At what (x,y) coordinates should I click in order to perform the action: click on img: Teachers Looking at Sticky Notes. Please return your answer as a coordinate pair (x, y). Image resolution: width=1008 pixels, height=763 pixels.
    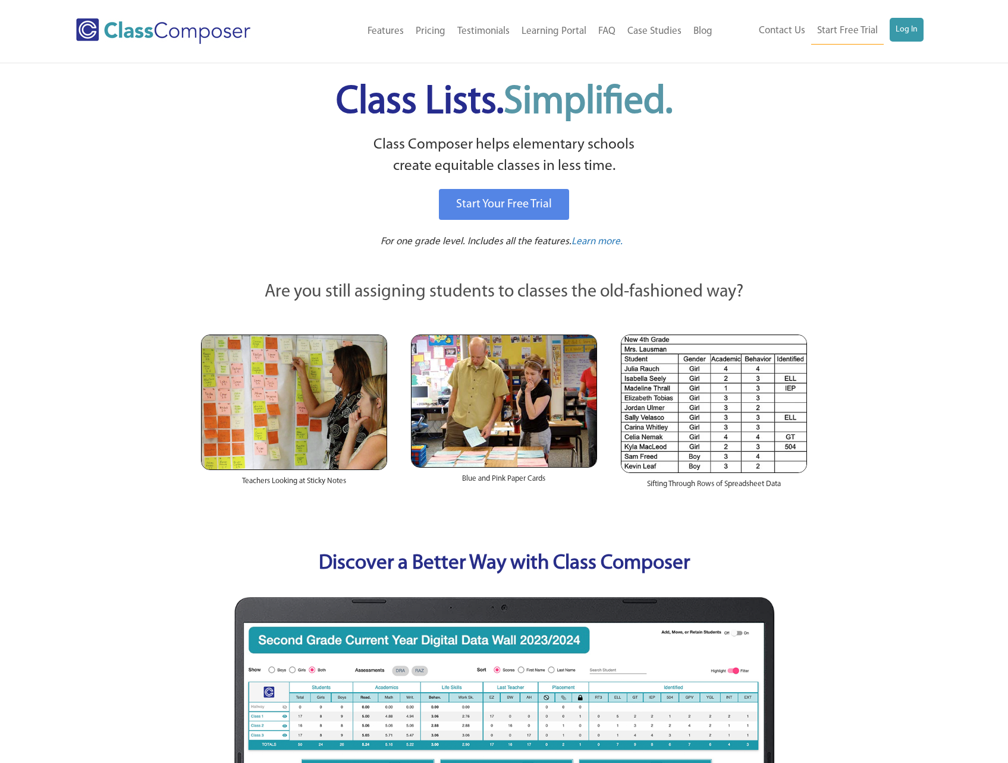
    Looking at the image, I should click on (294, 403).